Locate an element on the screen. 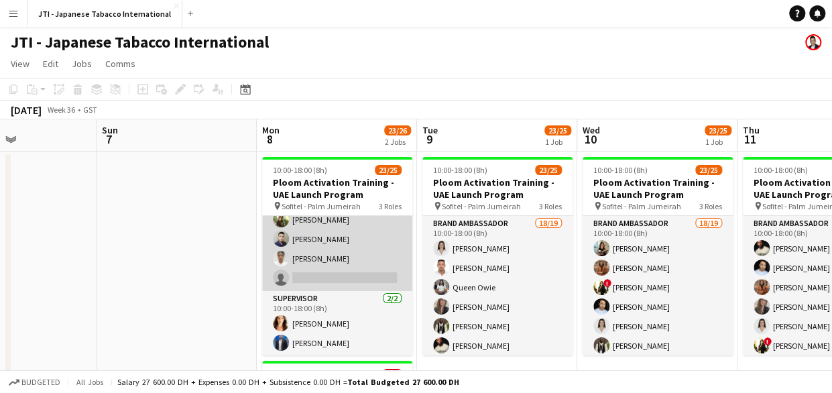 The image size is (832, 393). app-user-avatar: munjaal choksi is located at coordinates (814, 42).